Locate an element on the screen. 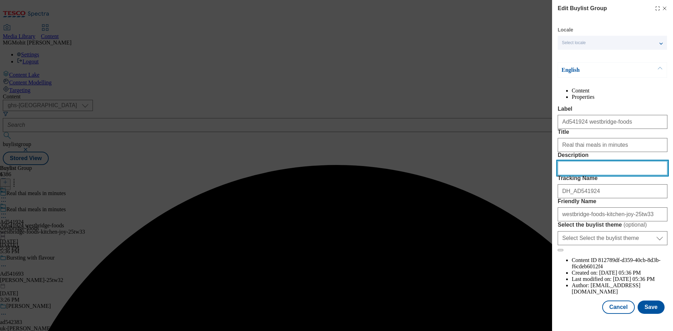  li: Author: is located at coordinates (619, 289).